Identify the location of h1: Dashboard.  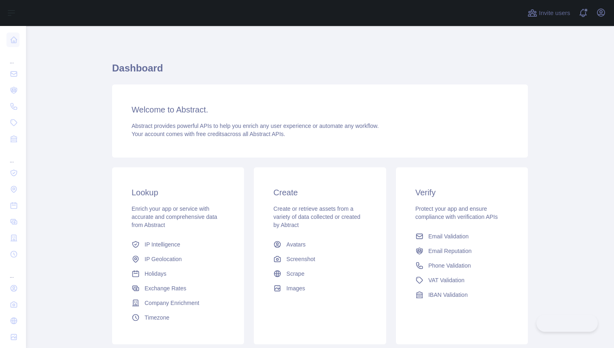
(320, 72).